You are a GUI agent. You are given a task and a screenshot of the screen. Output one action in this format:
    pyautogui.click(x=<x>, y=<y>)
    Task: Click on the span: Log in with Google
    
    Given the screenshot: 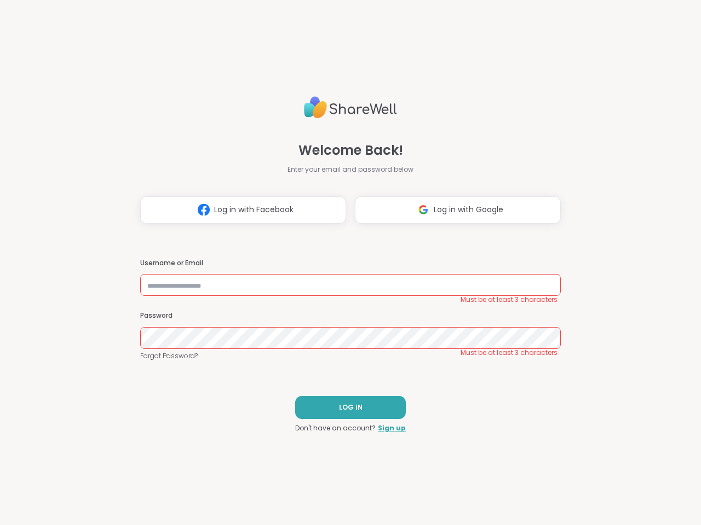 What is the action you would take?
    pyautogui.click(x=468, y=210)
    